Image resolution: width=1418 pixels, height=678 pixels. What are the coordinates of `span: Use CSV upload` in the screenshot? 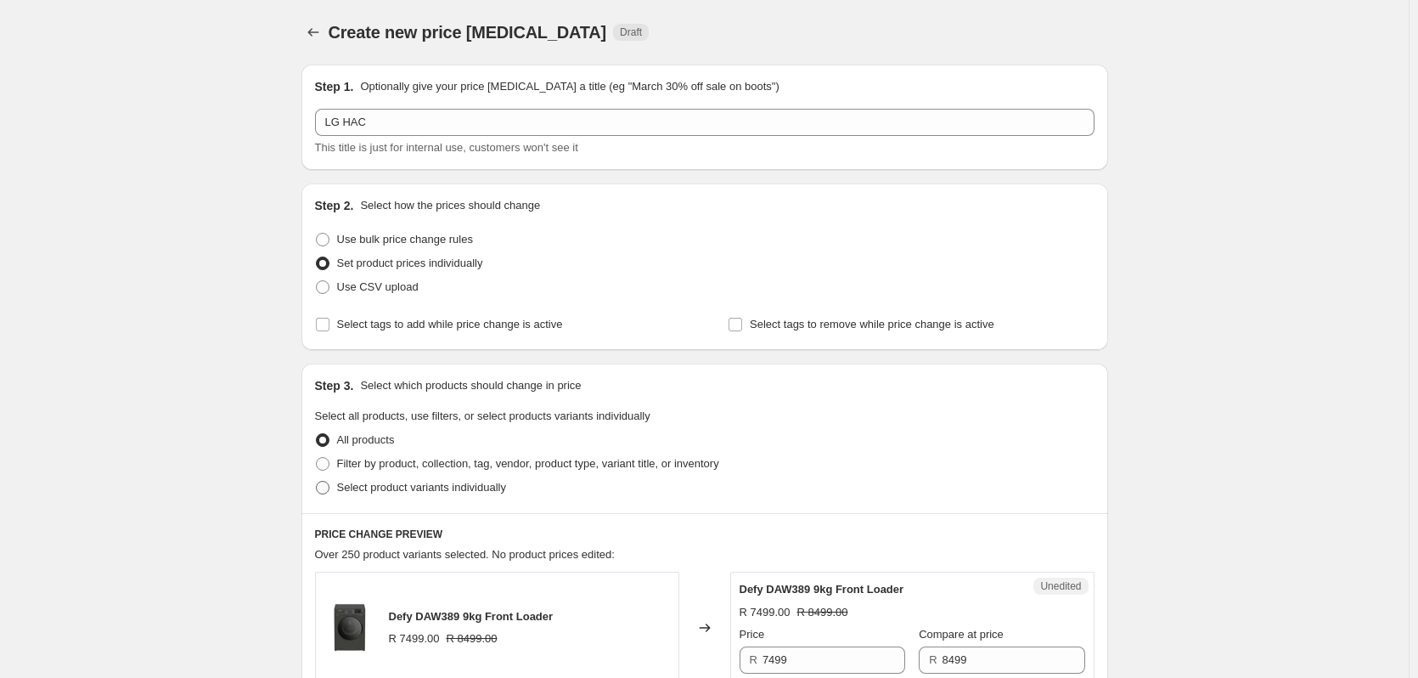 It's located at (378, 286).